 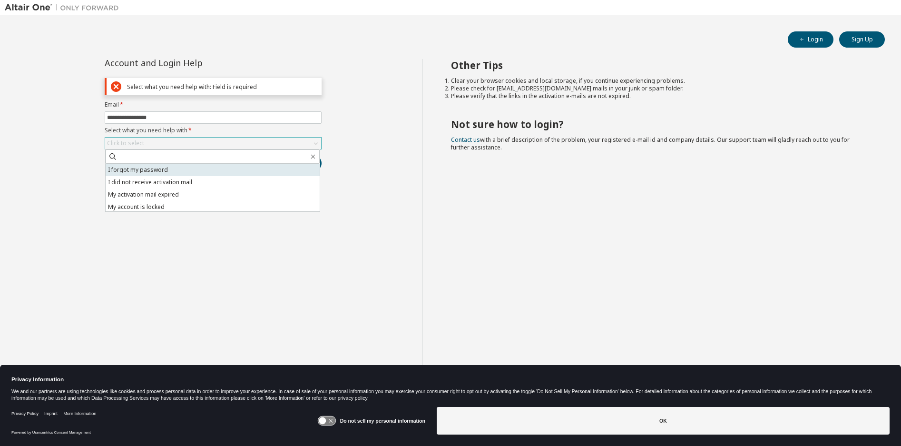 What do you see at coordinates (659, 124) in the screenshot?
I see `h2: Not sure how to login?` at bounding box center [659, 124].